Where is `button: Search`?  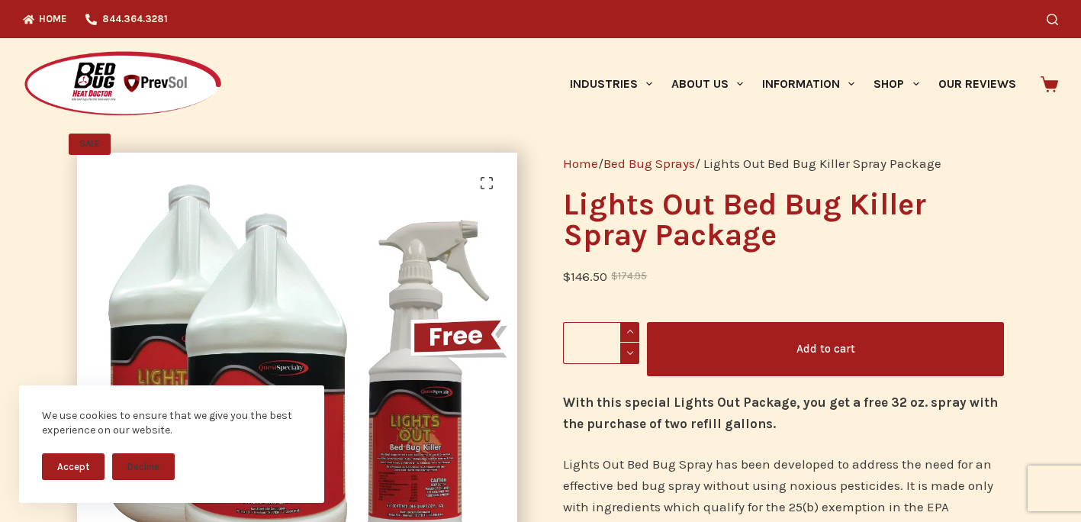 button: Search is located at coordinates (1052, 19).